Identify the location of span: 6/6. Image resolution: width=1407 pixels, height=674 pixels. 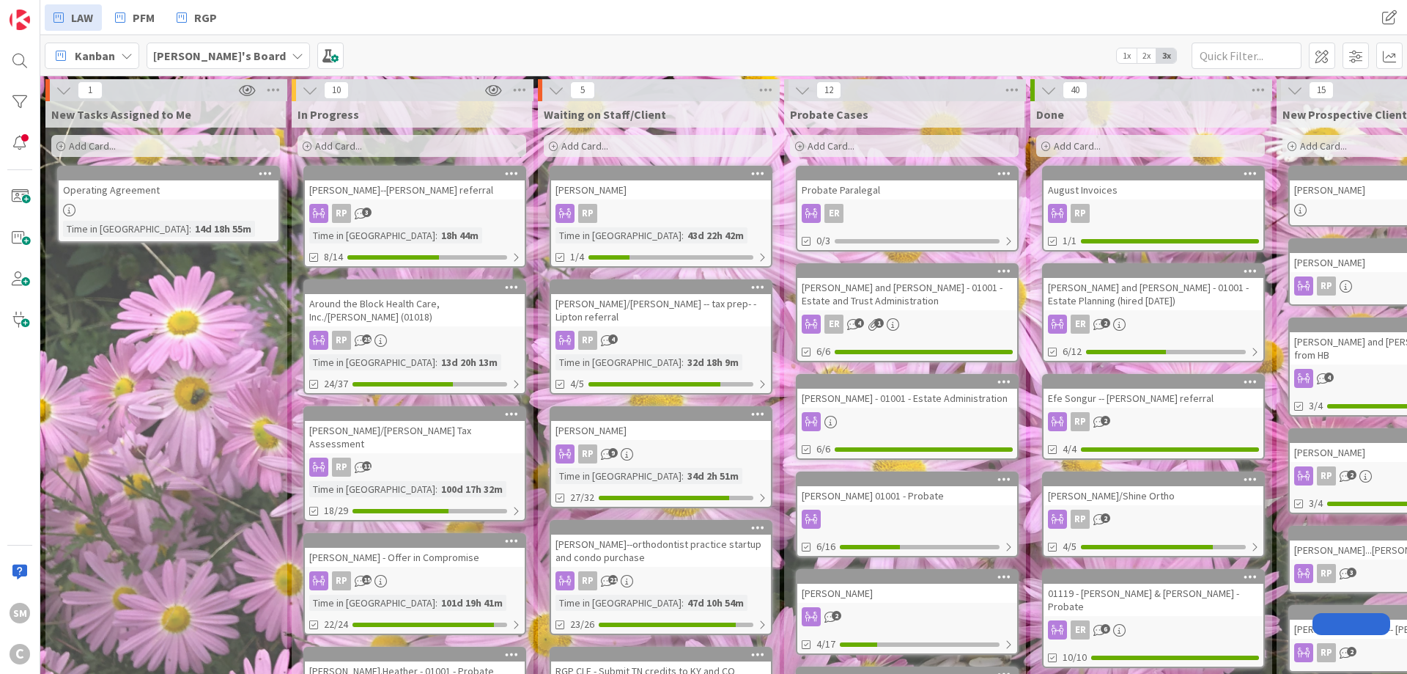
(823, 351).